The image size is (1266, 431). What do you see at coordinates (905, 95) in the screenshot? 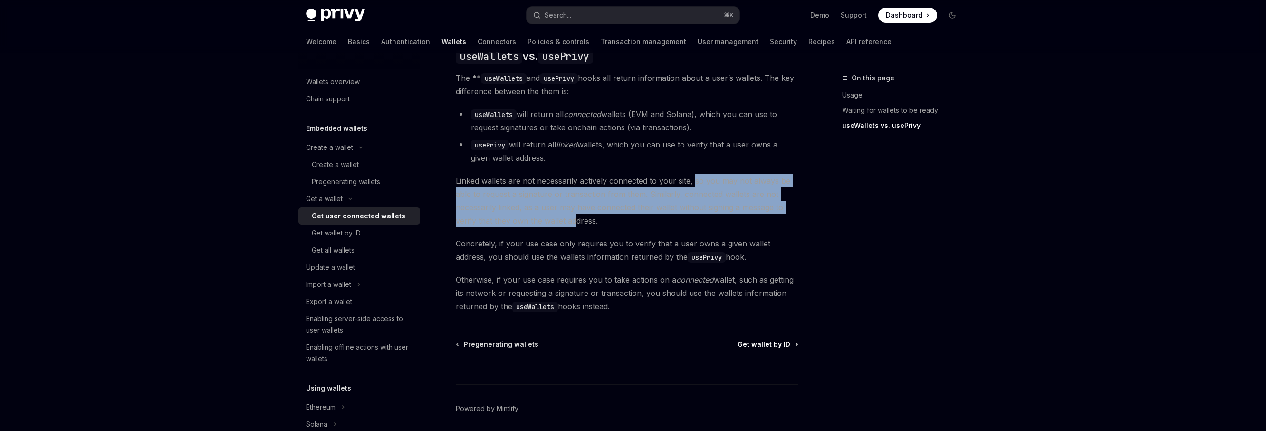
I see `a: Usage` at bounding box center [905, 95].